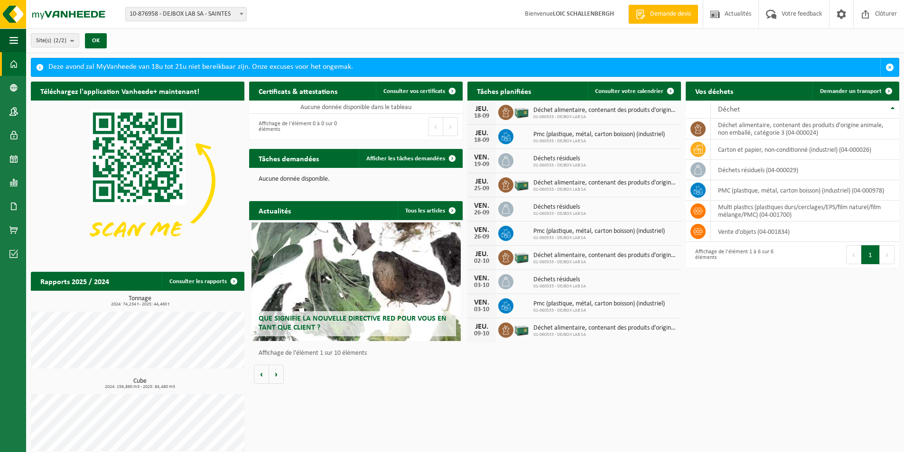 The height and width of the screenshot is (452, 904). Describe the element at coordinates (262, 375) in the screenshot. I see `button: Vorige` at that location.